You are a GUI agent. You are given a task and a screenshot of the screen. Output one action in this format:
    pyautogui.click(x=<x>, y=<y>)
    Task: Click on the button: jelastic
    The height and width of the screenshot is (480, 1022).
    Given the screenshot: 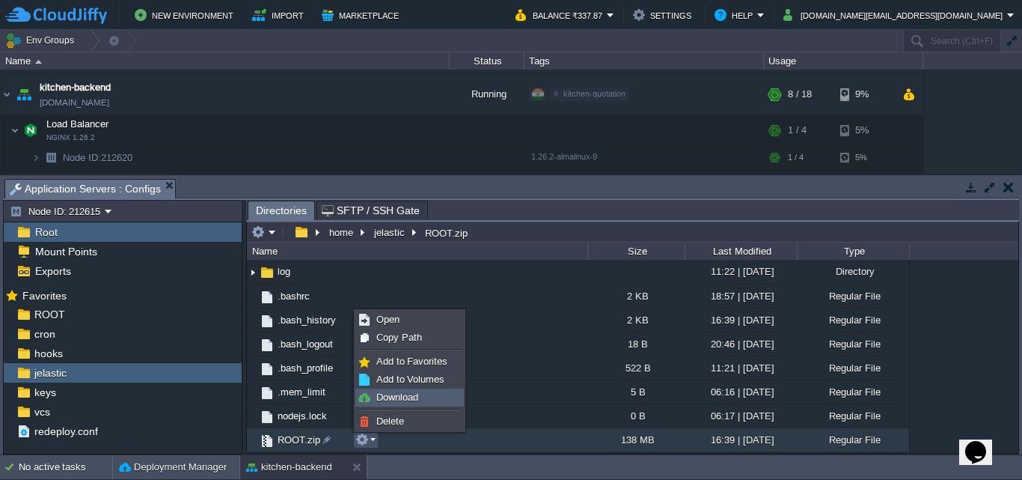 What is the action you would take?
    pyautogui.click(x=390, y=232)
    